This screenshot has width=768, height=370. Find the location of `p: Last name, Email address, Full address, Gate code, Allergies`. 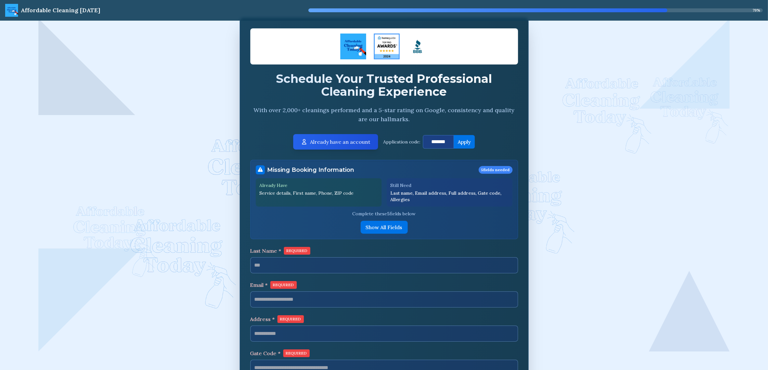

p: Last name, Email address, Full address, Gate code, Allergies is located at coordinates (450, 196).